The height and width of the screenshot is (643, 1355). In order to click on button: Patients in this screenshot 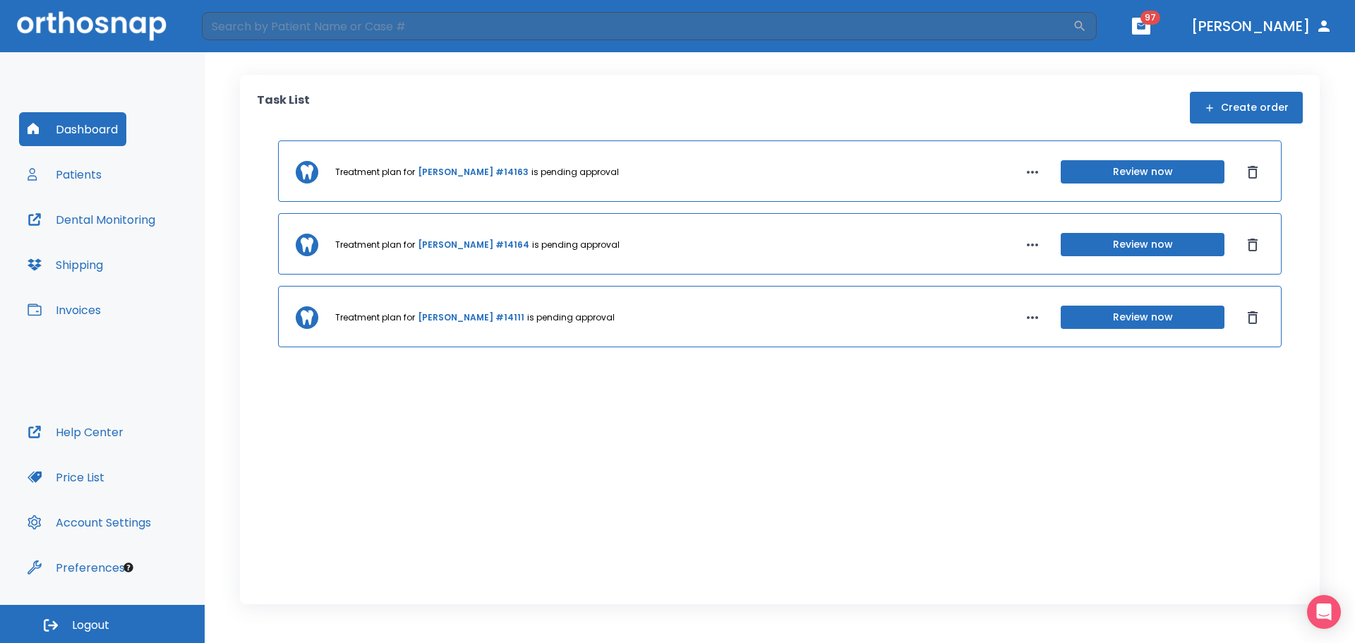, I will do `click(64, 174)`.